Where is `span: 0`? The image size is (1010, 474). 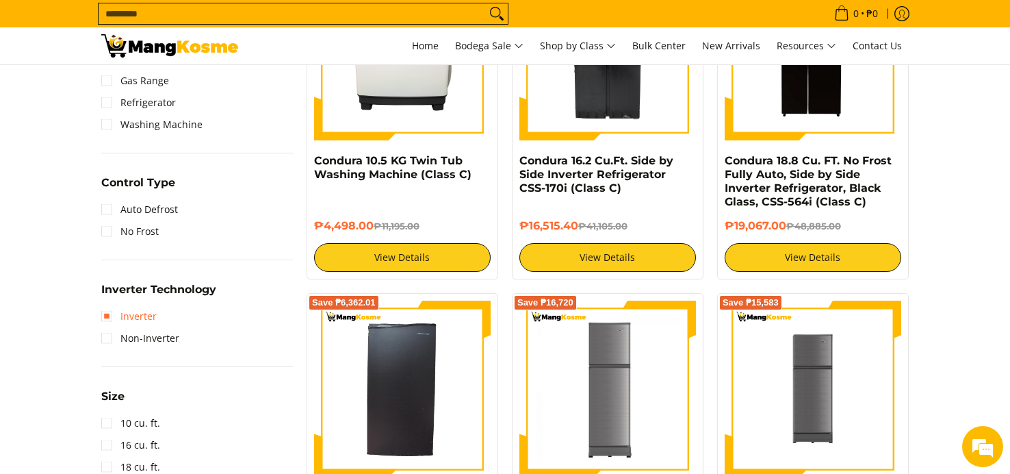 span: 0 is located at coordinates (856, 14).